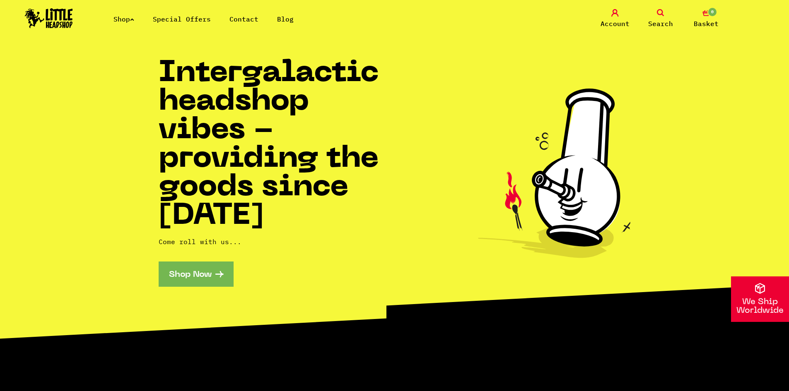 Image resolution: width=789 pixels, height=391 pixels. I want to click on p: Come roll with us..., so click(277, 242).